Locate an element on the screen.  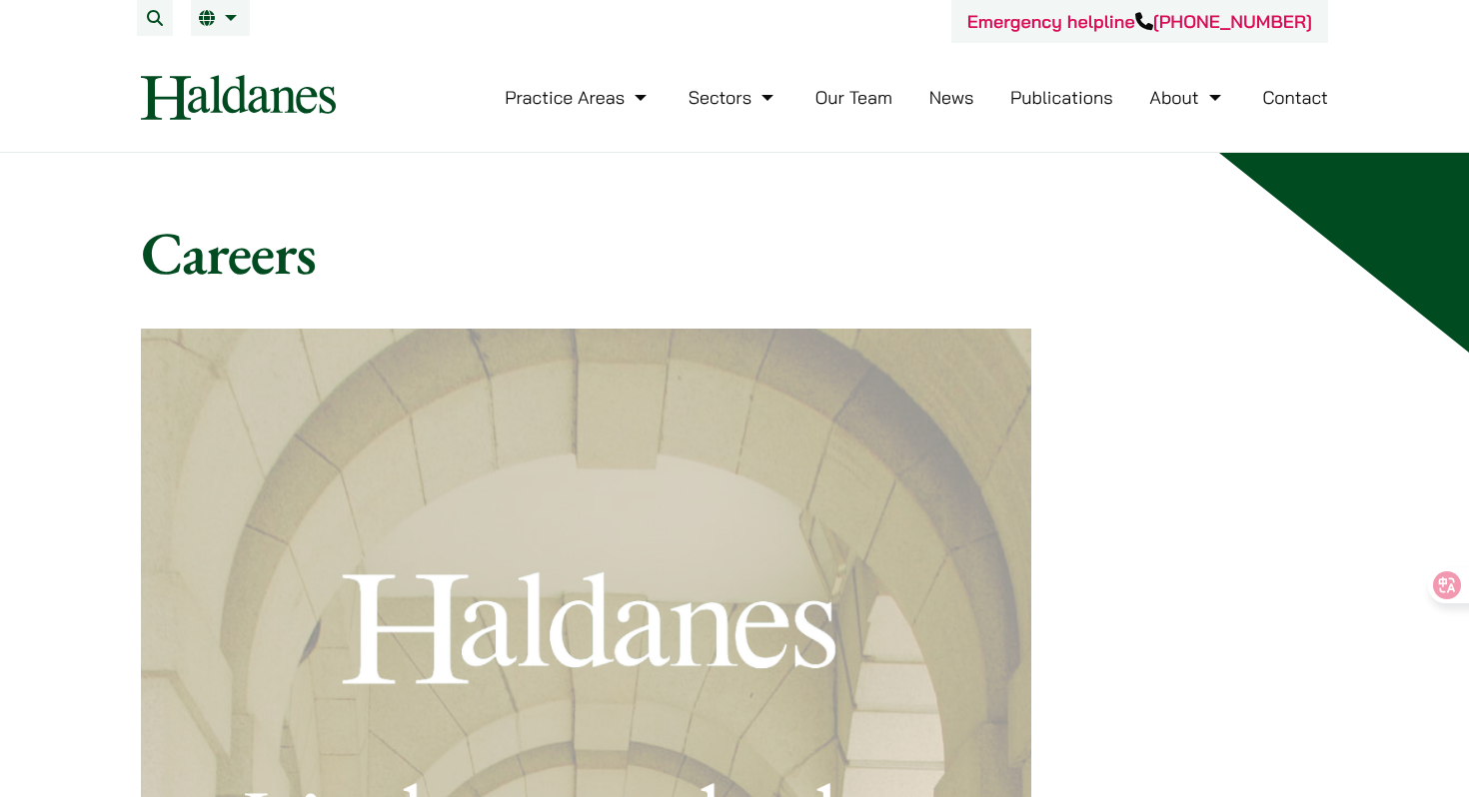
a: Sectors is located at coordinates (733, 97).